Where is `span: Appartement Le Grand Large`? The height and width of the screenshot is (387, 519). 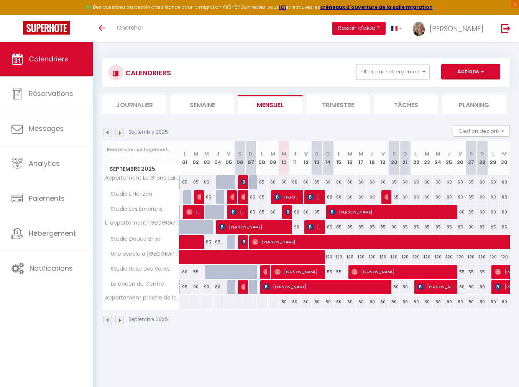
span: Appartement Le Grand Large is located at coordinates (142, 178).